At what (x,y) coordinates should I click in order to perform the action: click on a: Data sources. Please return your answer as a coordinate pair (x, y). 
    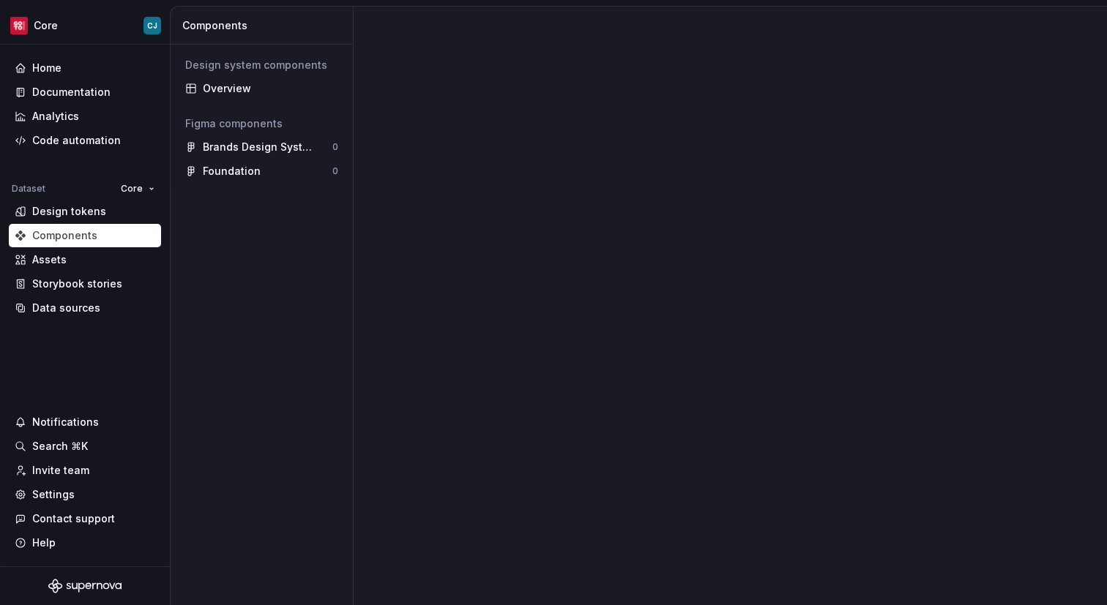
    Looking at the image, I should click on (85, 308).